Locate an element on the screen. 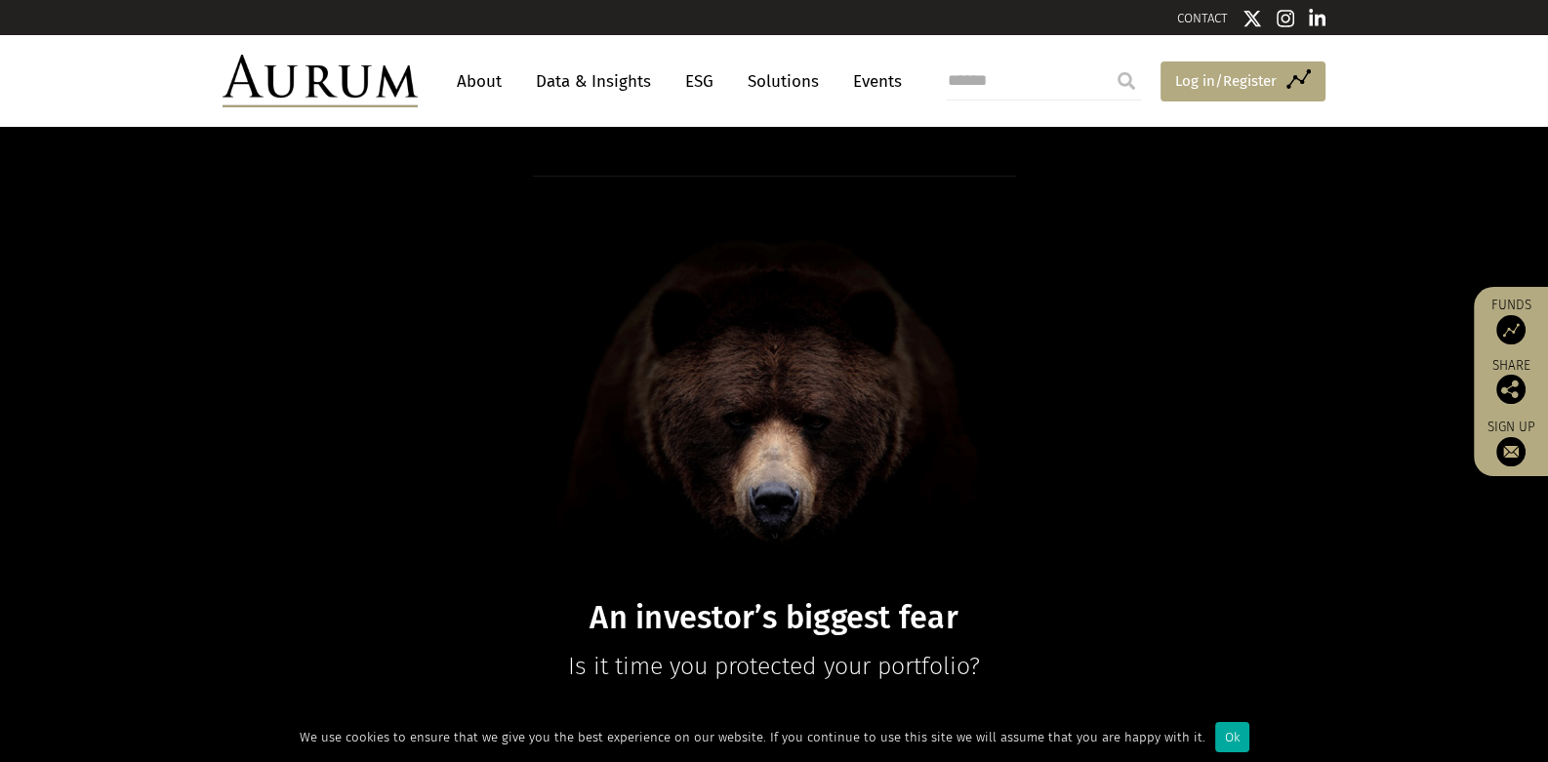 This screenshot has width=1548, height=762. h1: An investor’s biggest fear is located at coordinates (774, 618).